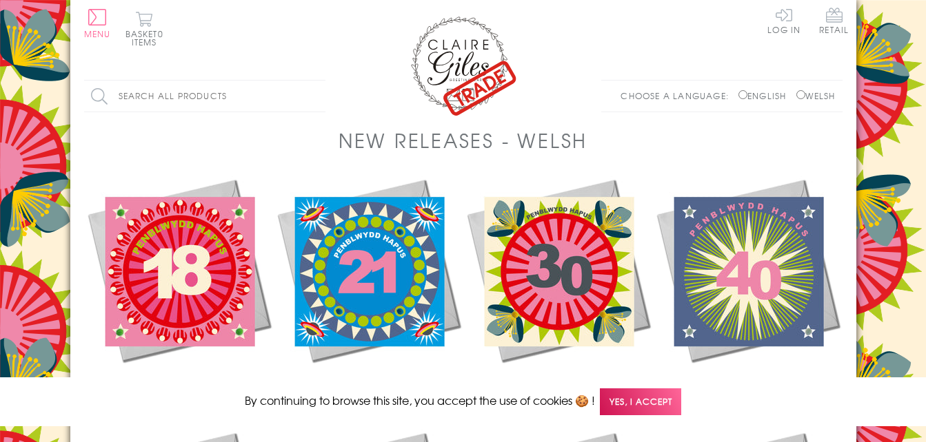  Describe the element at coordinates (179, 292) in the screenshot. I see `a: Welsh Age 18 - Pink Circle, Happy 18th Birthday, Embellished with pompoms Pack of 6 Cards Login t...` at that location.